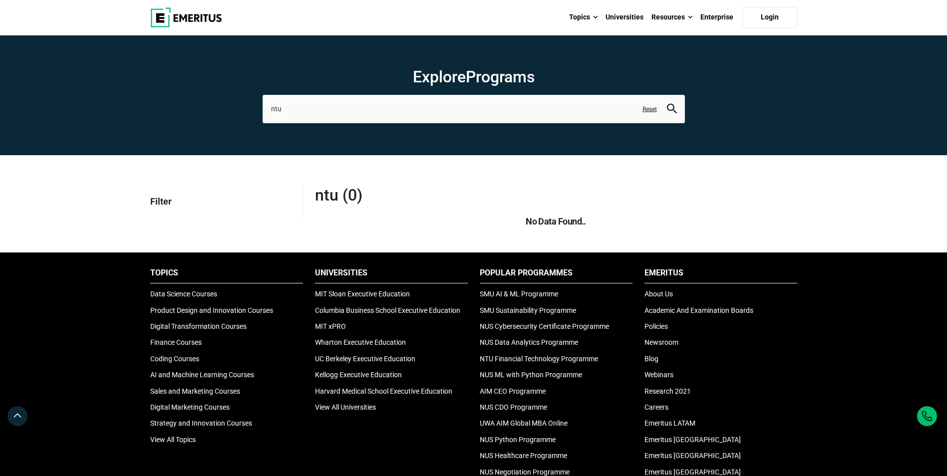 The width and height of the screenshot is (947, 476). What do you see at coordinates (345, 407) in the screenshot?
I see `a: View All Universities` at bounding box center [345, 407].